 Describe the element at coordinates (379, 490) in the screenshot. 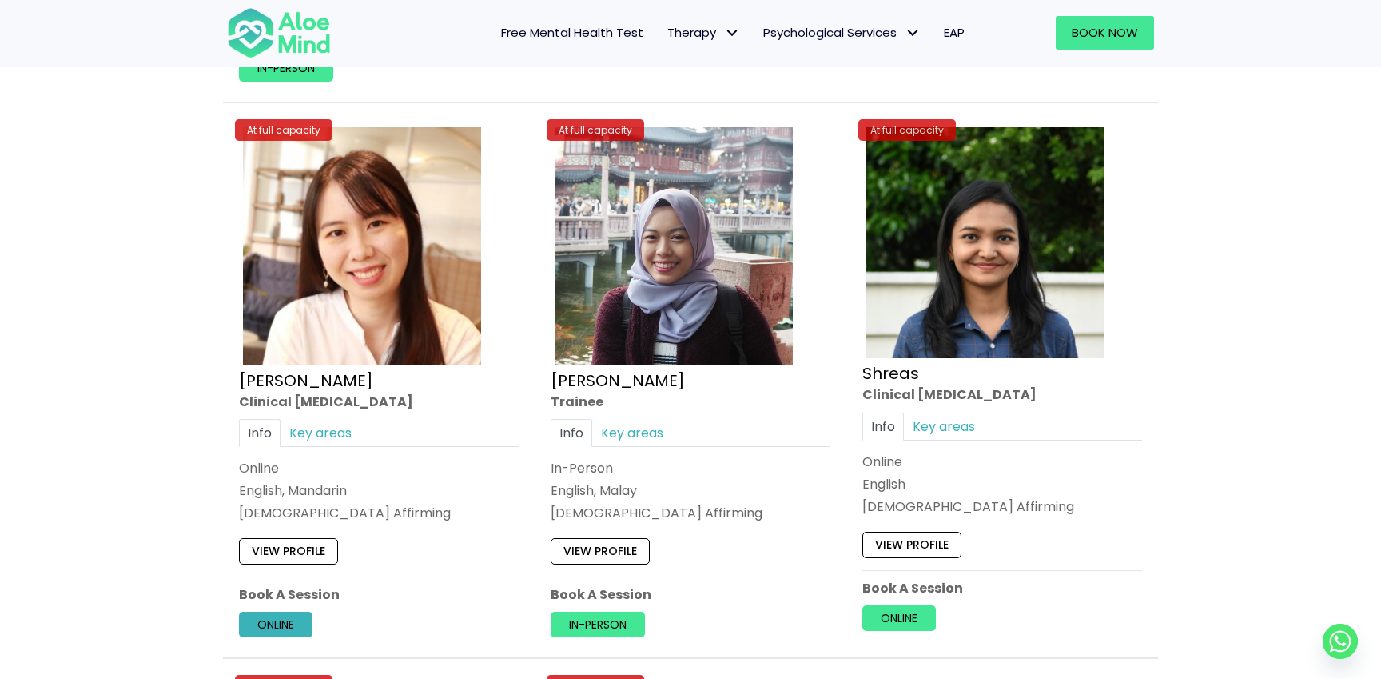

I see `p: English, Mandarin` at that location.